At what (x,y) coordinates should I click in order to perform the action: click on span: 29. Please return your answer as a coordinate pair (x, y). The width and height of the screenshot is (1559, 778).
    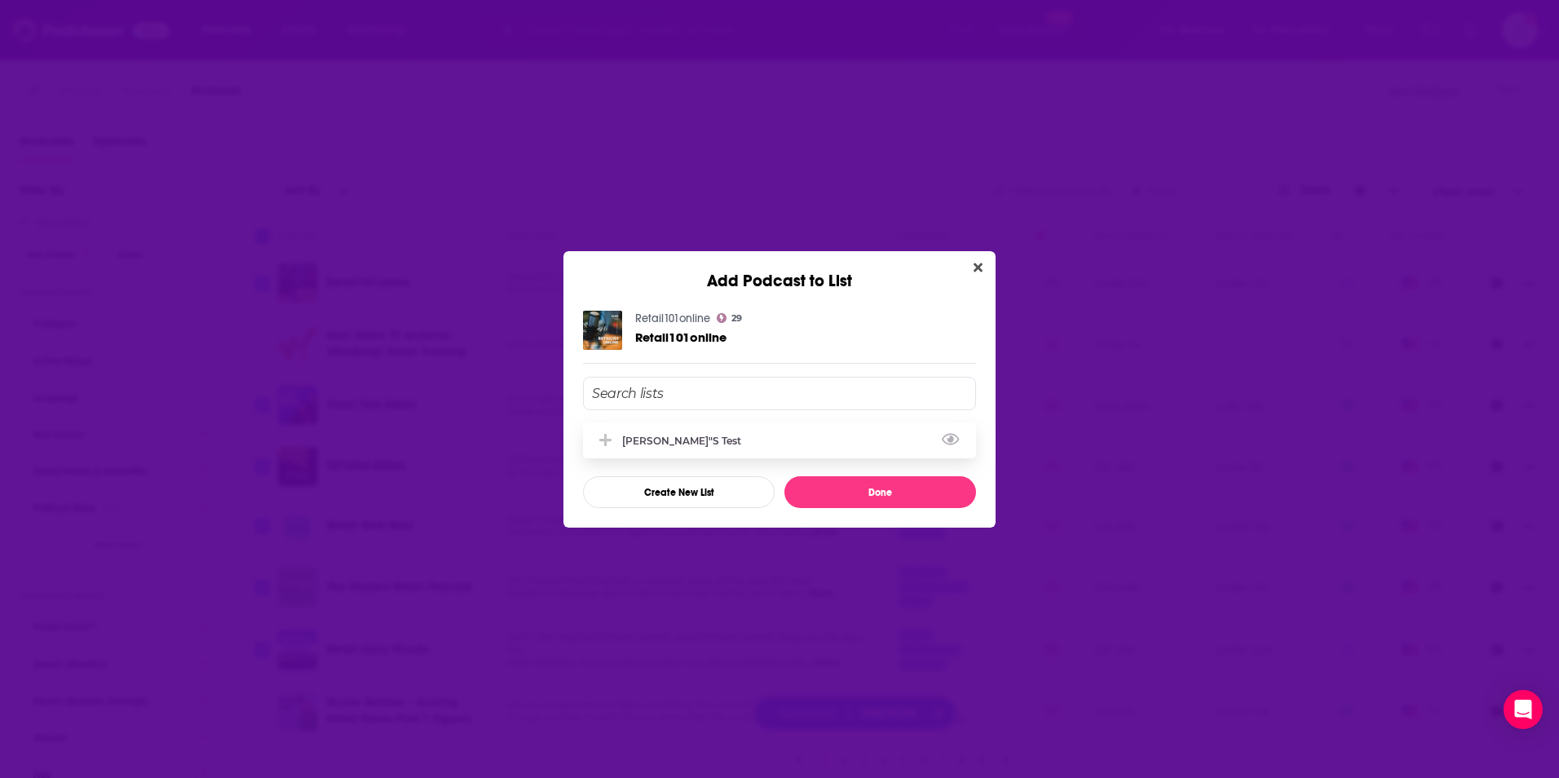
    Looking at the image, I should click on (736, 318).